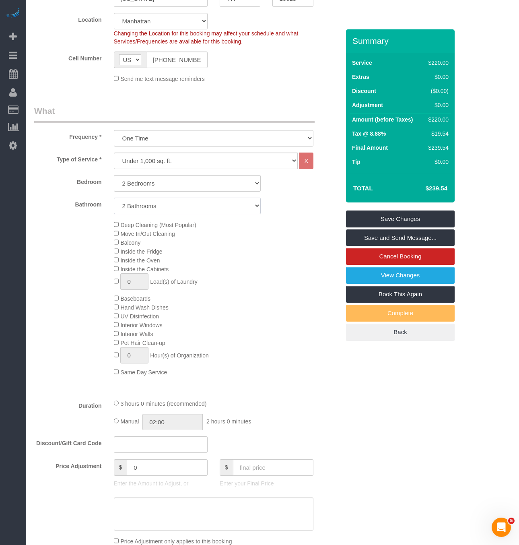  Describe the element at coordinates (382, 120) in the screenshot. I see `label: Amount (before Taxes)` at that location.